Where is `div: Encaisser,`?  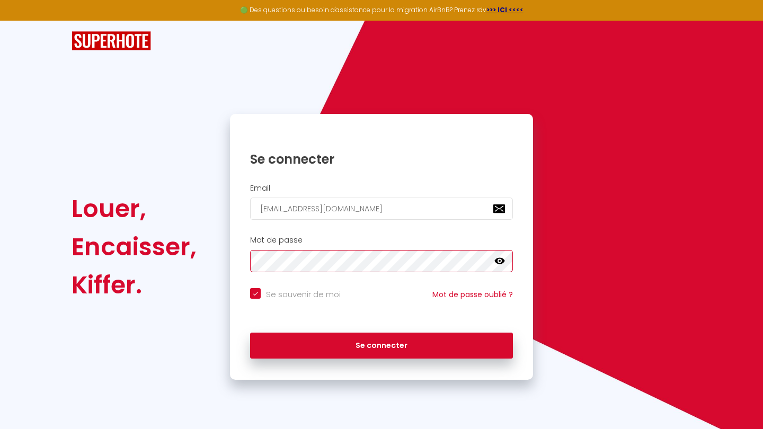
div: Encaisser, is located at coordinates (134, 247).